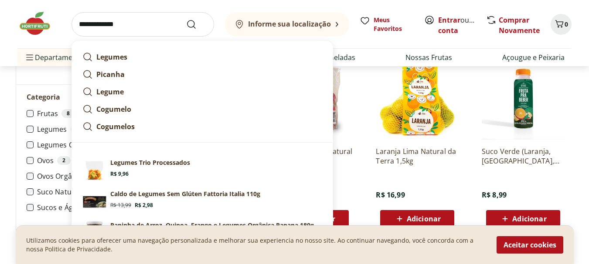  What do you see at coordinates (121, 206) in the screenshot?
I see `span: R$ 13,99` at bounding box center [121, 206].